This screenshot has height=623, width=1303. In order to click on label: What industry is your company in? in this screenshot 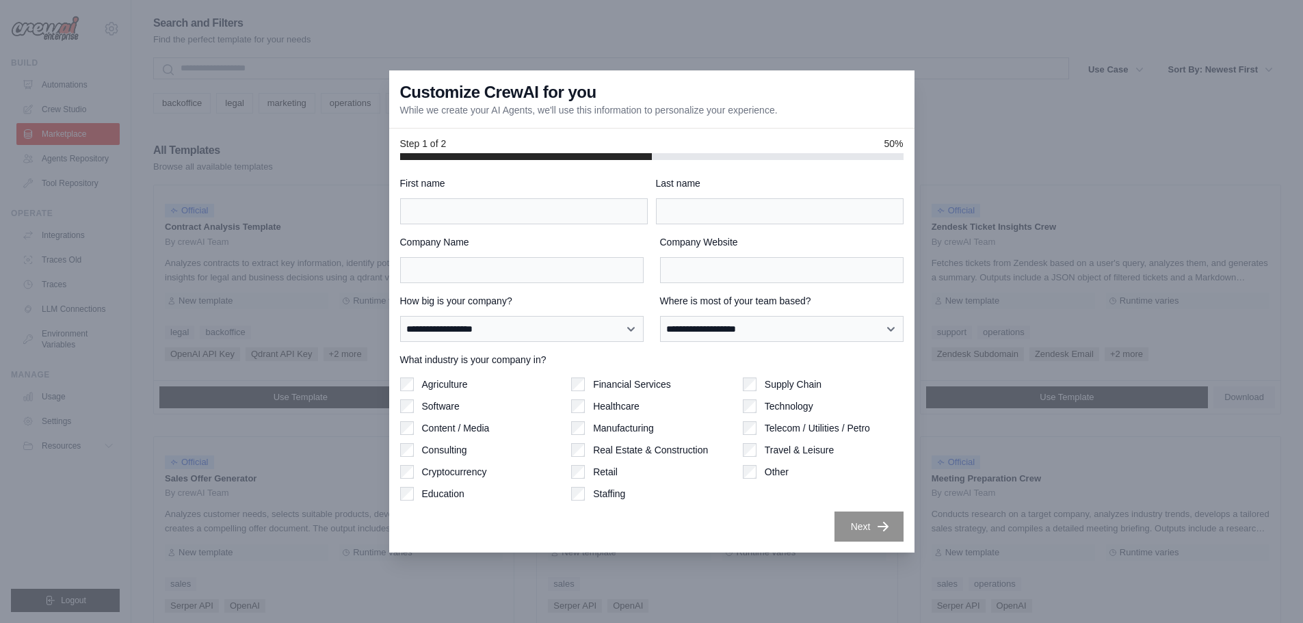, I will do `click(652, 360)`.